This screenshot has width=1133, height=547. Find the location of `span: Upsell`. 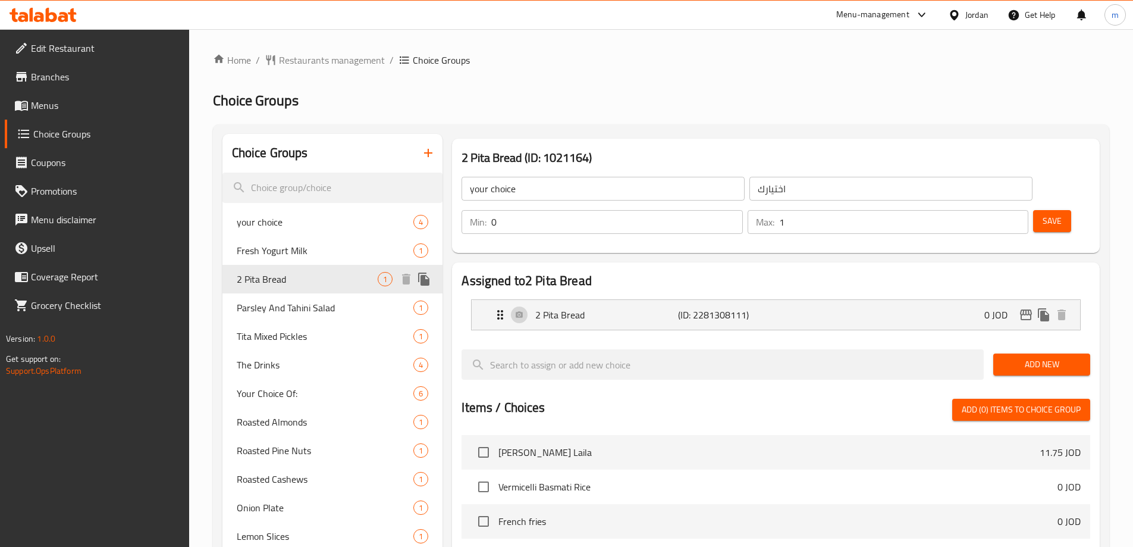

span: Upsell is located at coordinates (105, 248).